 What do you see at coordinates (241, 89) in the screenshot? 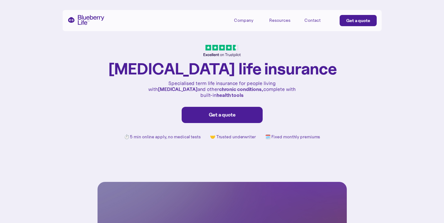
I see `strong: chronic conditions,` at bounding box center [241, 89].